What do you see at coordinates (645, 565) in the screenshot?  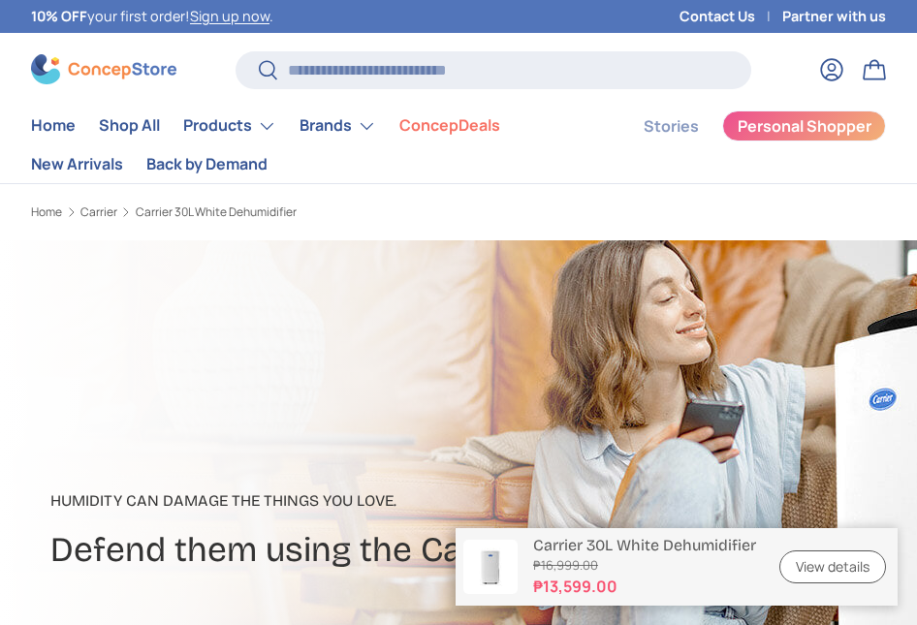 I see `s: ₱16,999.00` at bounding box center [645, 565].